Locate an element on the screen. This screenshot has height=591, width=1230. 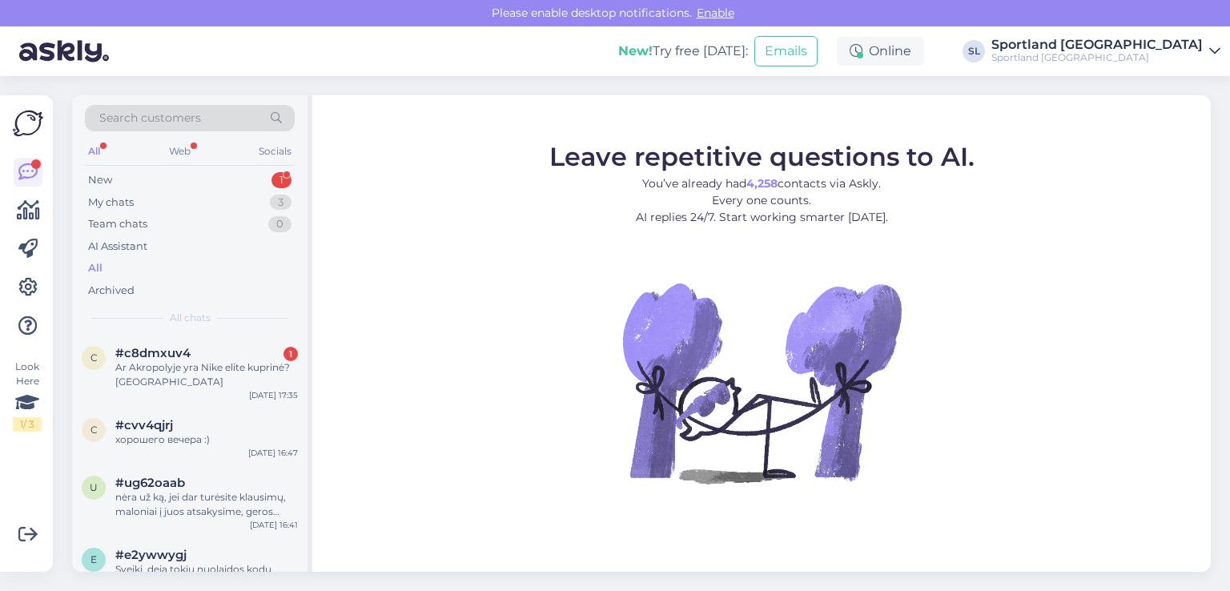
span: #ug62oaab is located at coordinates (150, 483).